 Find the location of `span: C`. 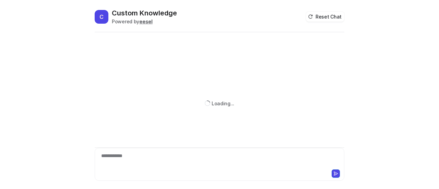

span: C is located at coordinates (101, 17).